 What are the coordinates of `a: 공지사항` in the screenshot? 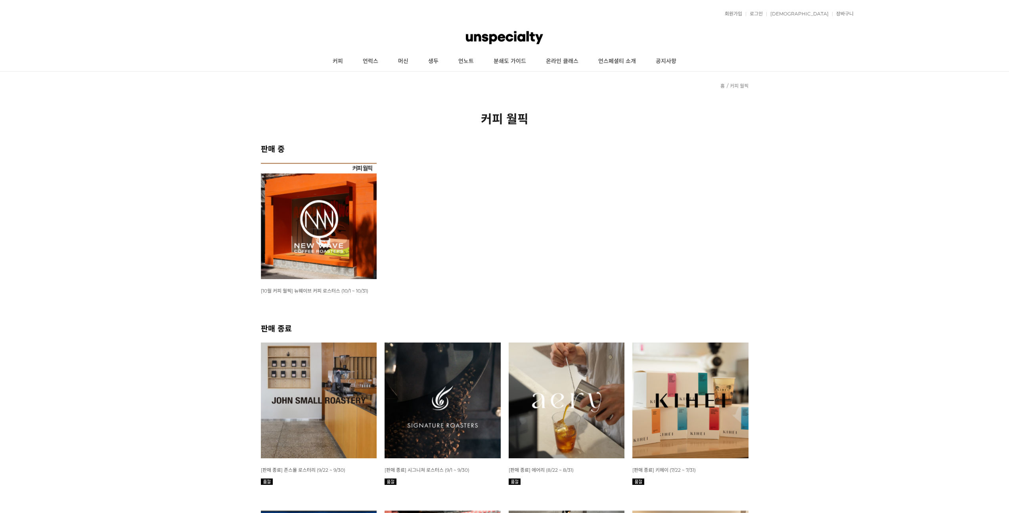 It's located at (666, 61).